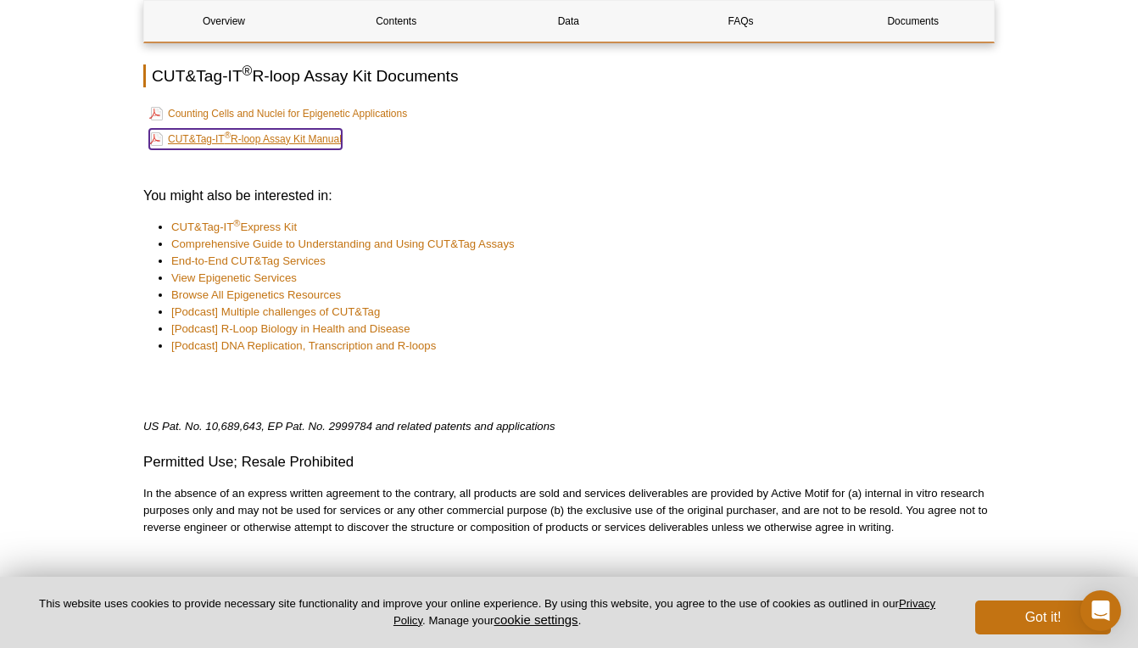 The height and width of the screenshot is (648, 1138). What do you see at coordinates (304, 346) in the screenshot?
I see `a: [Podcast] DNA Replication, Transcription and R-loops` at bounding box center [304, 346].